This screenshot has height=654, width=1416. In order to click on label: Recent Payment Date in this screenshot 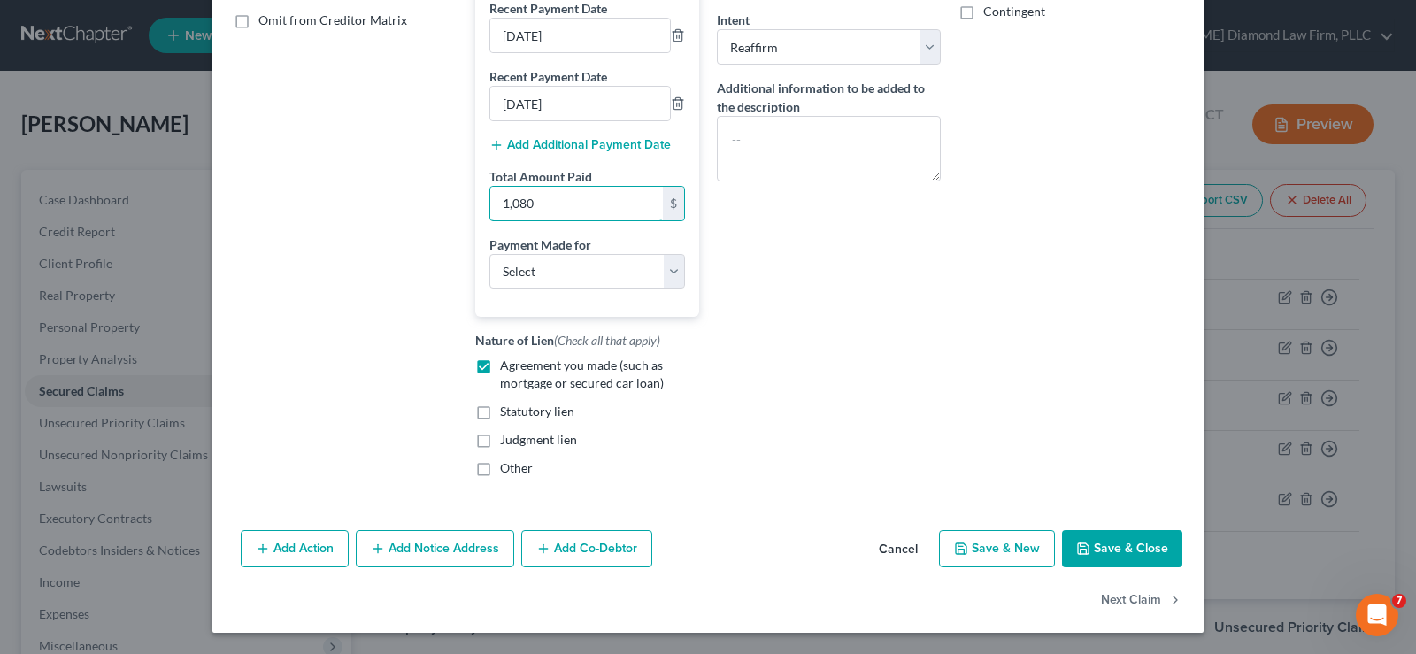, I will do `click(548, 76)`.